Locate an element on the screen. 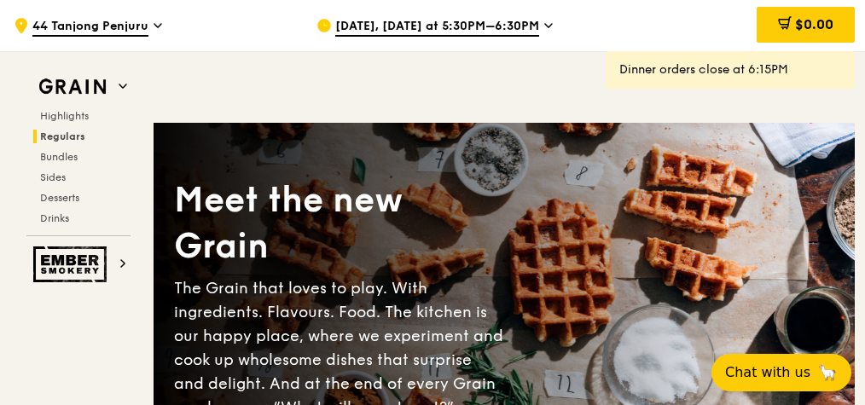  span: Sides is located at coordinates (53, 178).